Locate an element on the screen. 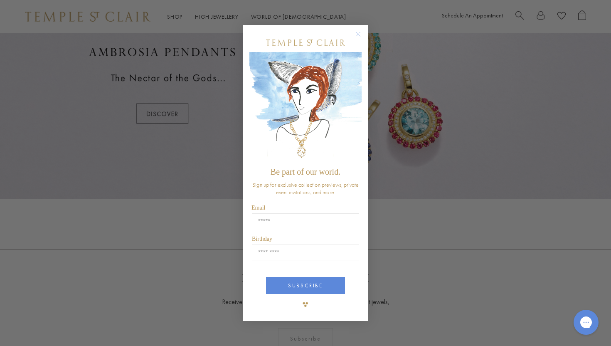 The image size is (611, 346). img: Temple St. Clair is located at coordinates (306, 42).